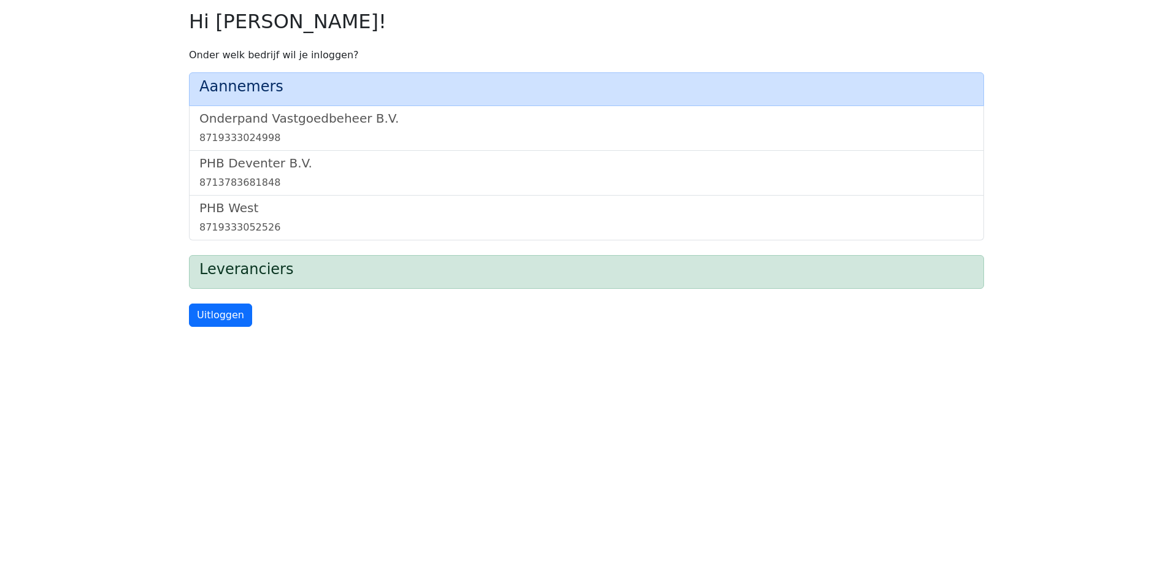 This screenshot has width=1173, height=585. Describe the element at coordinates (586, 208) in the screenshot. I see `h5: PHB West` at that location.